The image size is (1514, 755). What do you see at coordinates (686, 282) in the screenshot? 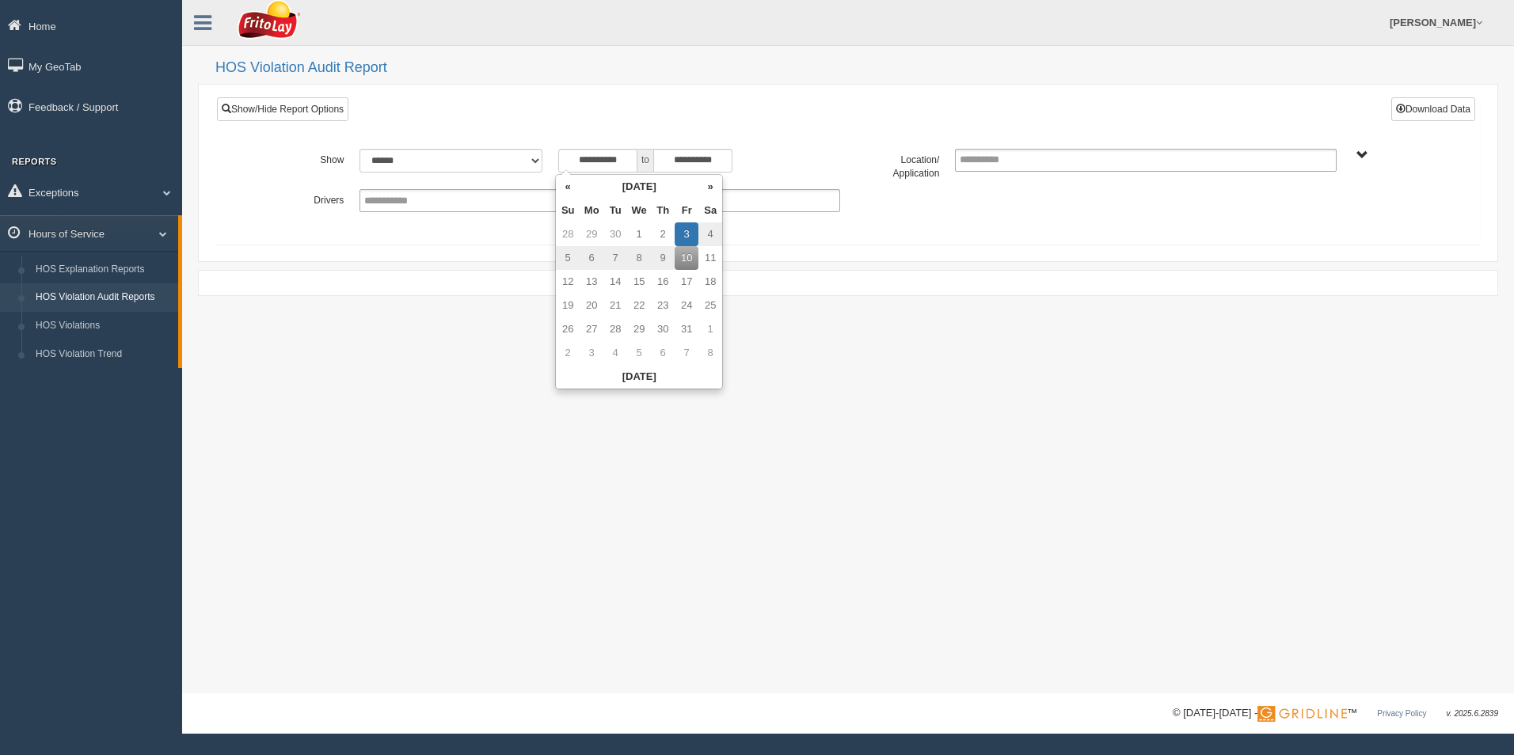
I see `td: 17` at bounding box center [686, 282].